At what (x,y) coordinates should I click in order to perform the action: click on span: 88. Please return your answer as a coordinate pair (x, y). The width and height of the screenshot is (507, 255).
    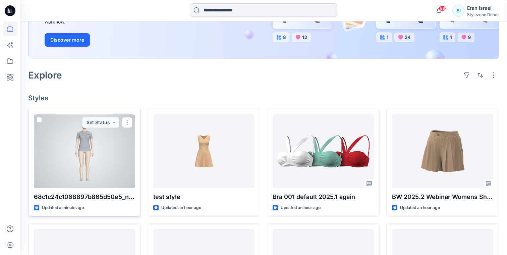
    Looking at the image, I should click on (442, 8).